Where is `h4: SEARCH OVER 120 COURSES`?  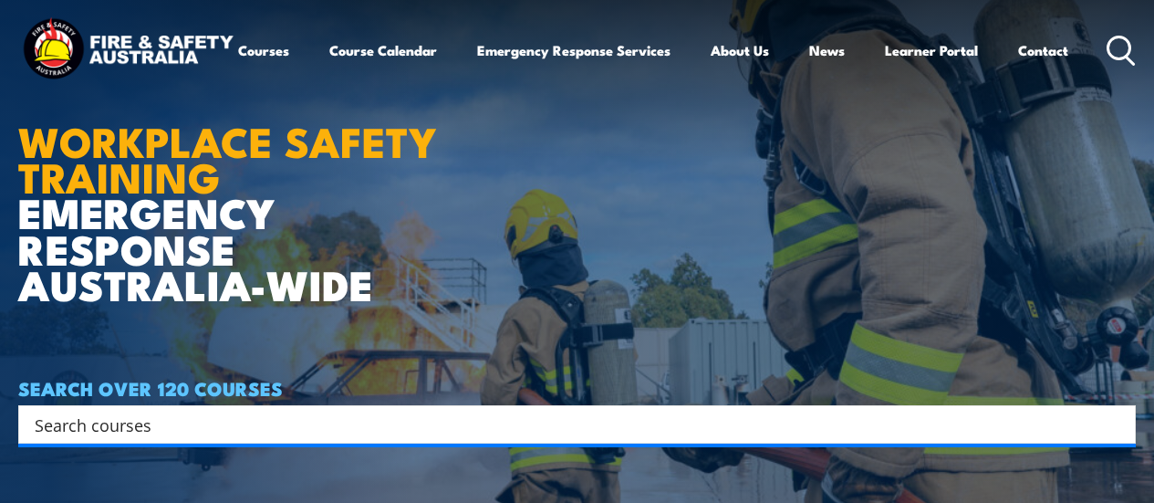 h4: SEARCH OVER 120 COURSES is located at coordinates (576, 388).